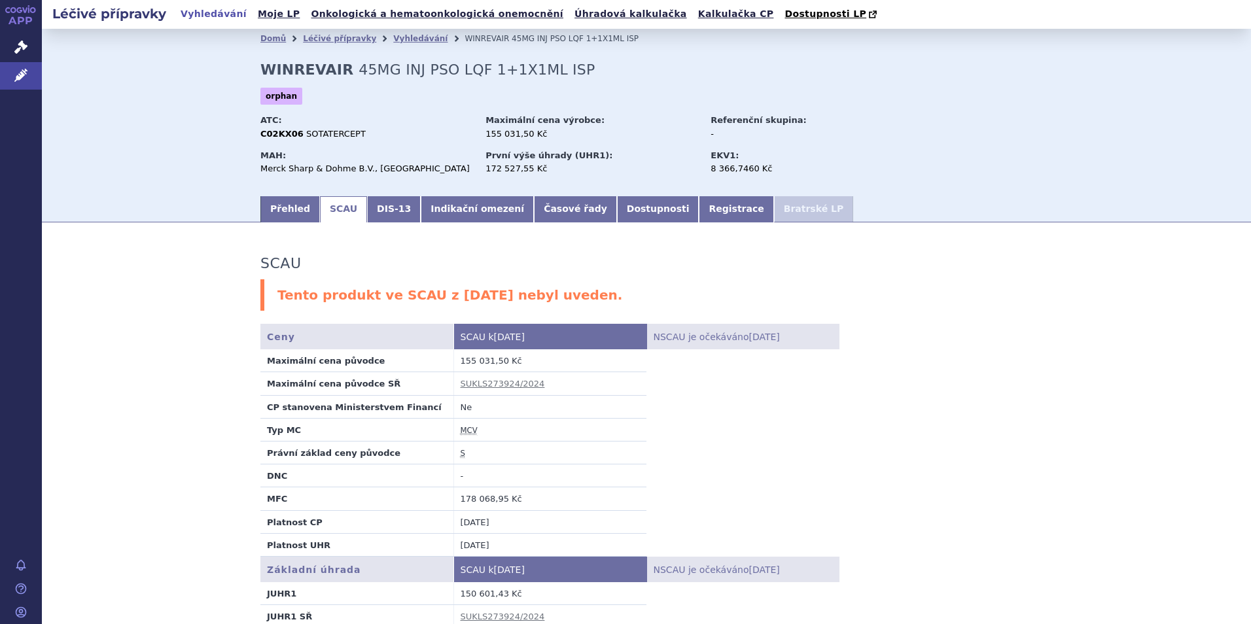  What do you see at coordinates (575, 209) in the screenshot?
I see `a: Časové řady` at bounding box center [575, 209].